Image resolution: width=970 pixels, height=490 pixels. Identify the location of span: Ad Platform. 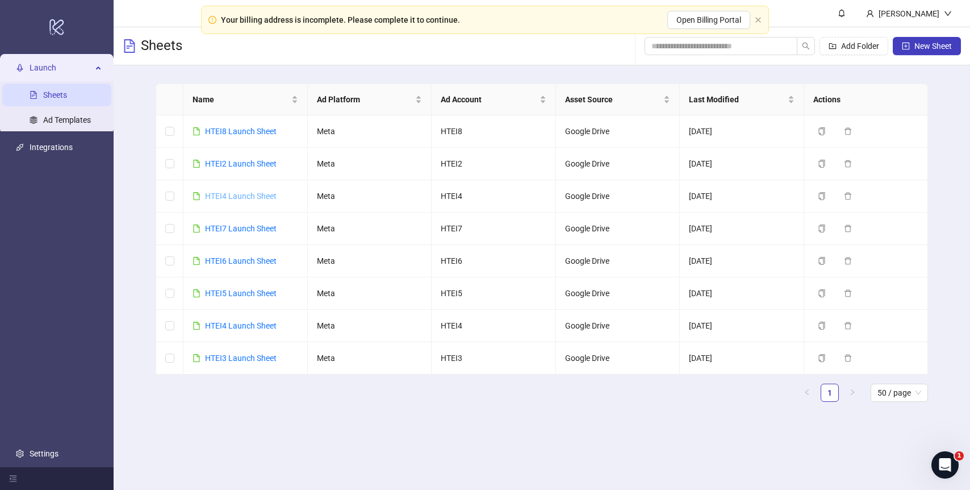
(365, 99).